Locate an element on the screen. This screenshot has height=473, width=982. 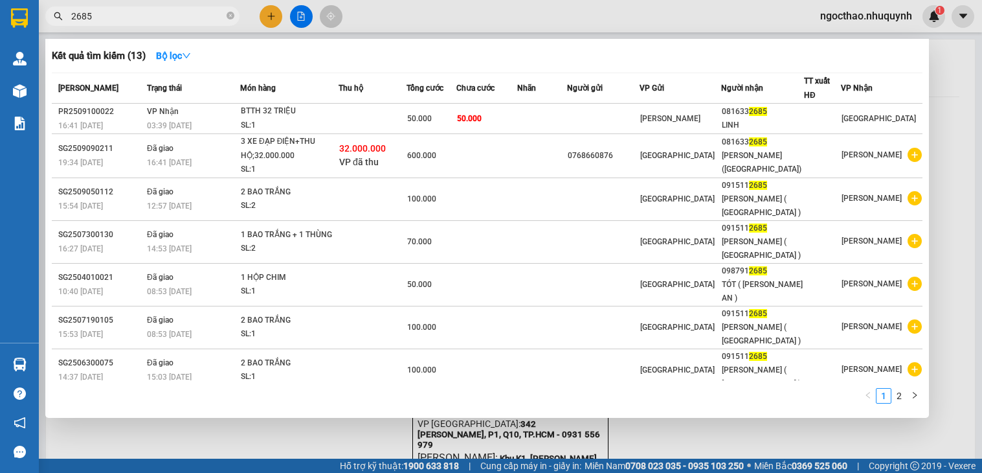
span: Trạng thái is located at coordinates (164, 88).